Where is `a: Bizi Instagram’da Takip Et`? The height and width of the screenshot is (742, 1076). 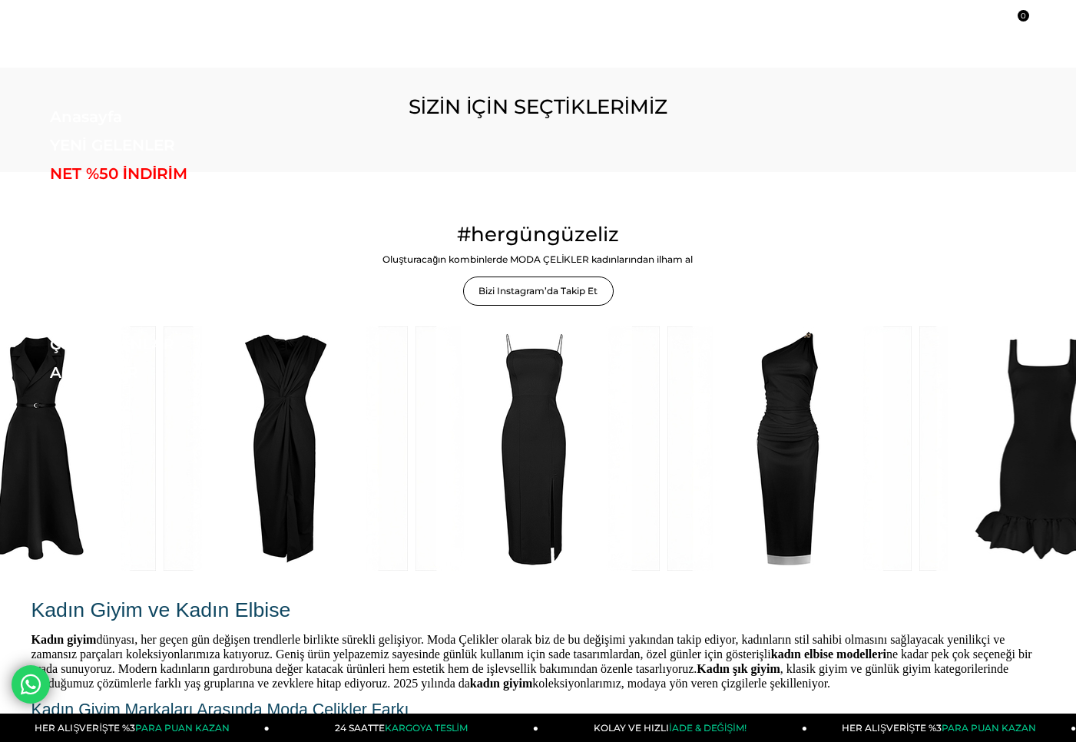
a: Bizi Instagram’da Takip Et is located at coordinates (538, 291).